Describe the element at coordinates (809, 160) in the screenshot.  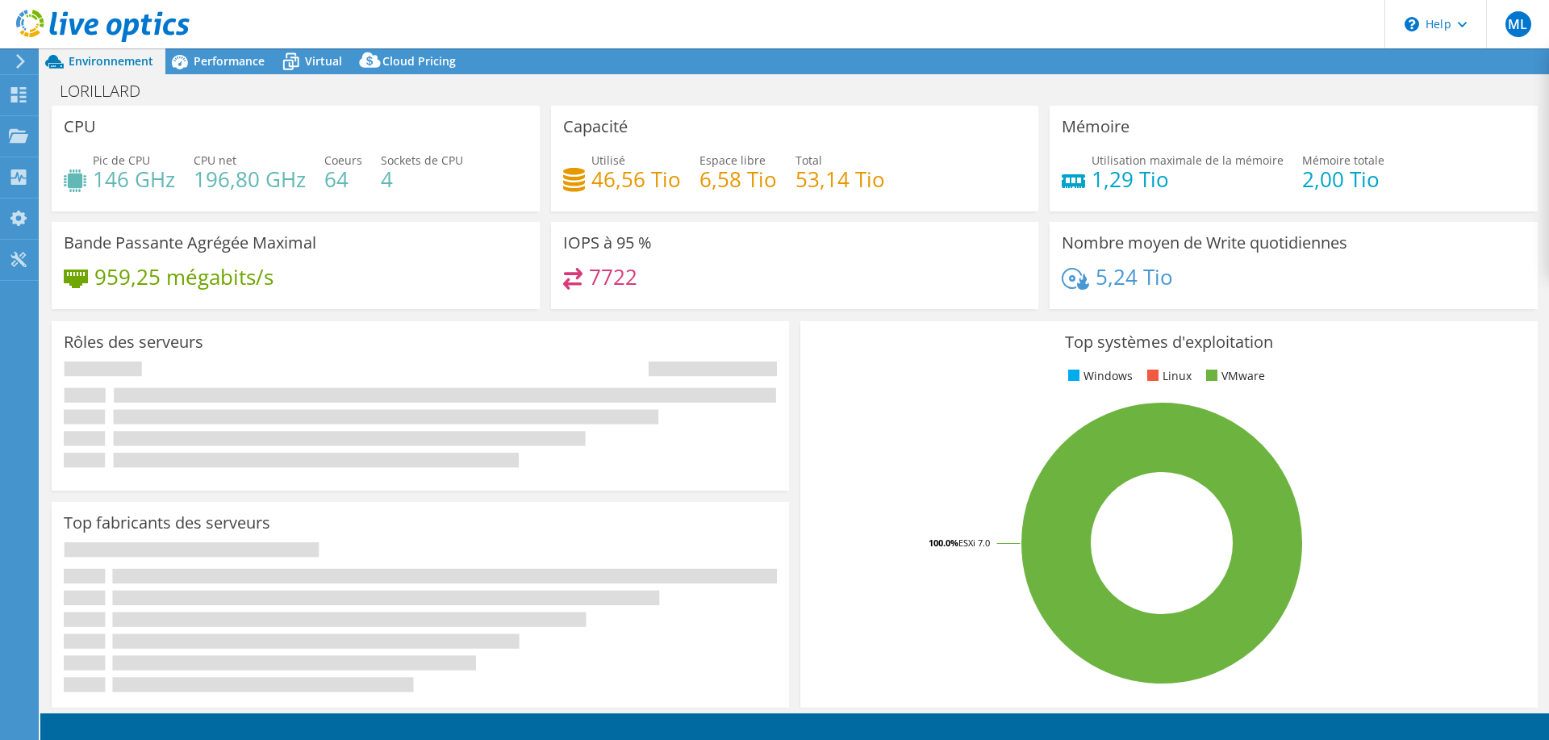
I see `span: Total` at that location.